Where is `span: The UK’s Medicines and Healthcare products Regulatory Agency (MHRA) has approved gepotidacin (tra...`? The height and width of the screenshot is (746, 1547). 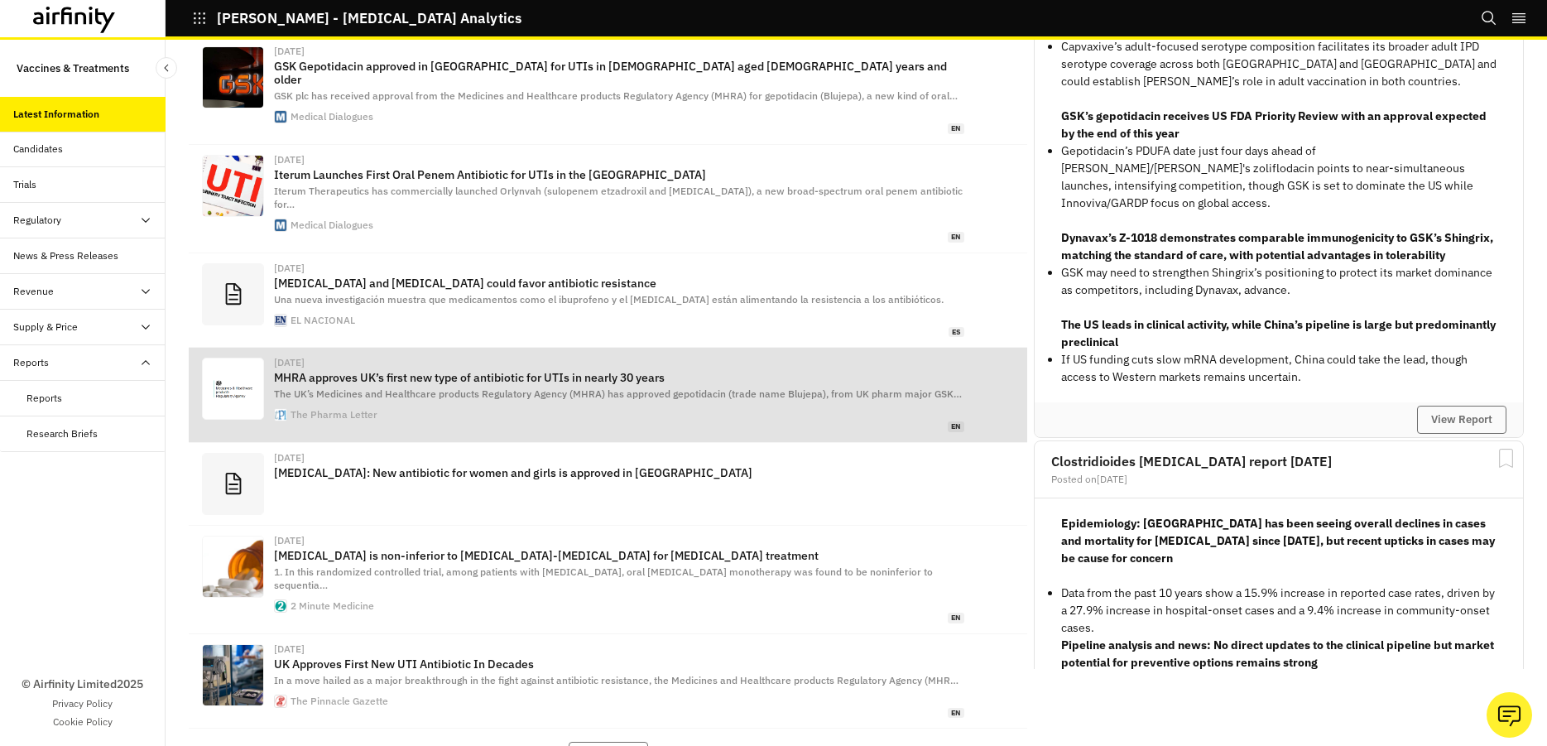
span: The UK’s Medicines and Healthcare products Regulatory Agency (MHRA) has approved gepotidacin (tra... is located at coordinates (617, 393).